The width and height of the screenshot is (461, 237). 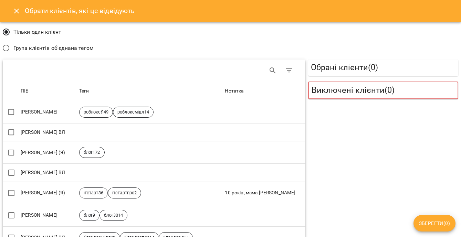 What do you see at coordinates (96, 112) in the screenshot?
I see `span: роблоксЯ49` at bounding box center [96, 112].